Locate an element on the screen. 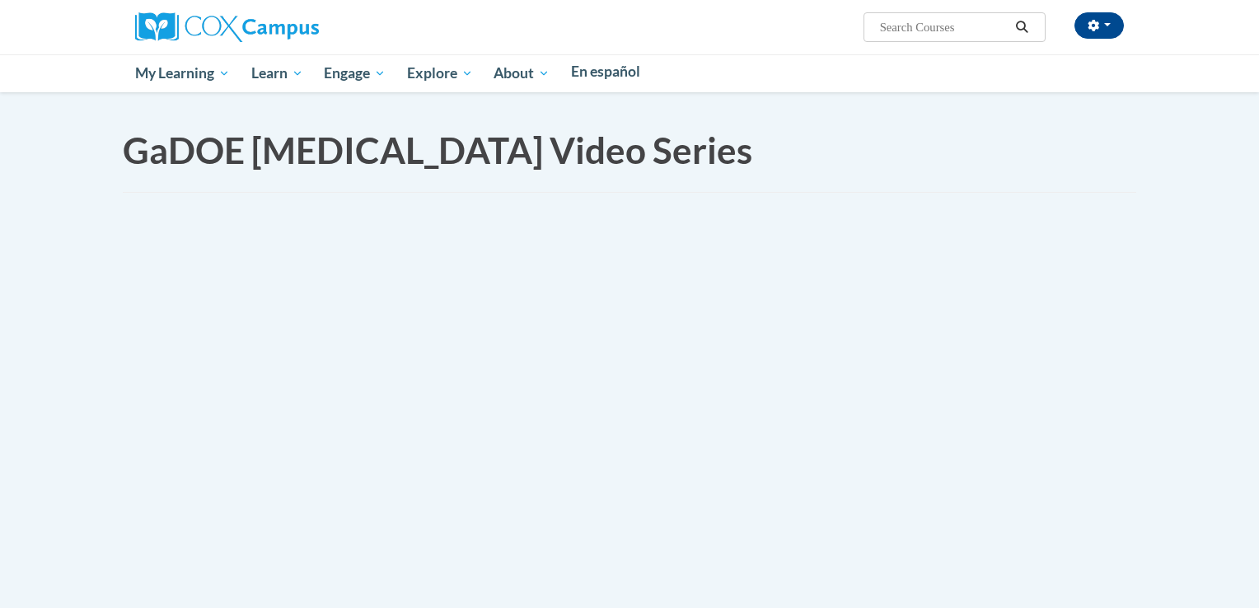 The height and width of the screenshot is (608, 1259). a: Learn is located at coordinates (277, 73).